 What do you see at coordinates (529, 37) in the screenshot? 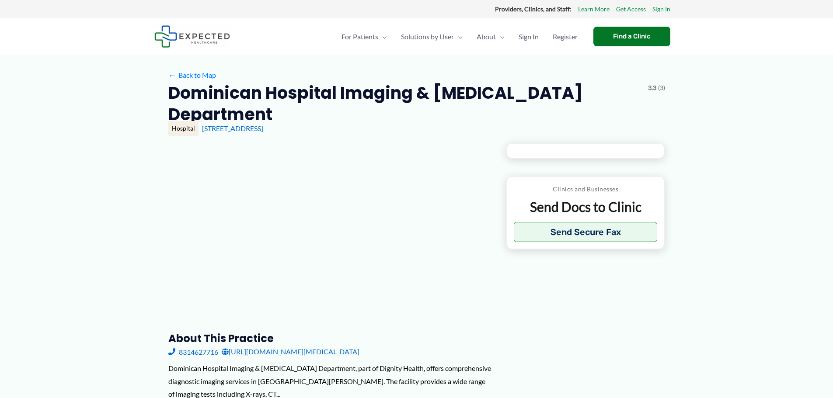
I see `span: Sign In` at bounding box center [529, 37].